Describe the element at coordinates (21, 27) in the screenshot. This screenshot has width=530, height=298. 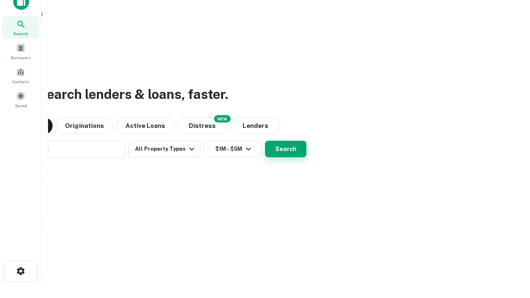
I see `div: Search` at that location.